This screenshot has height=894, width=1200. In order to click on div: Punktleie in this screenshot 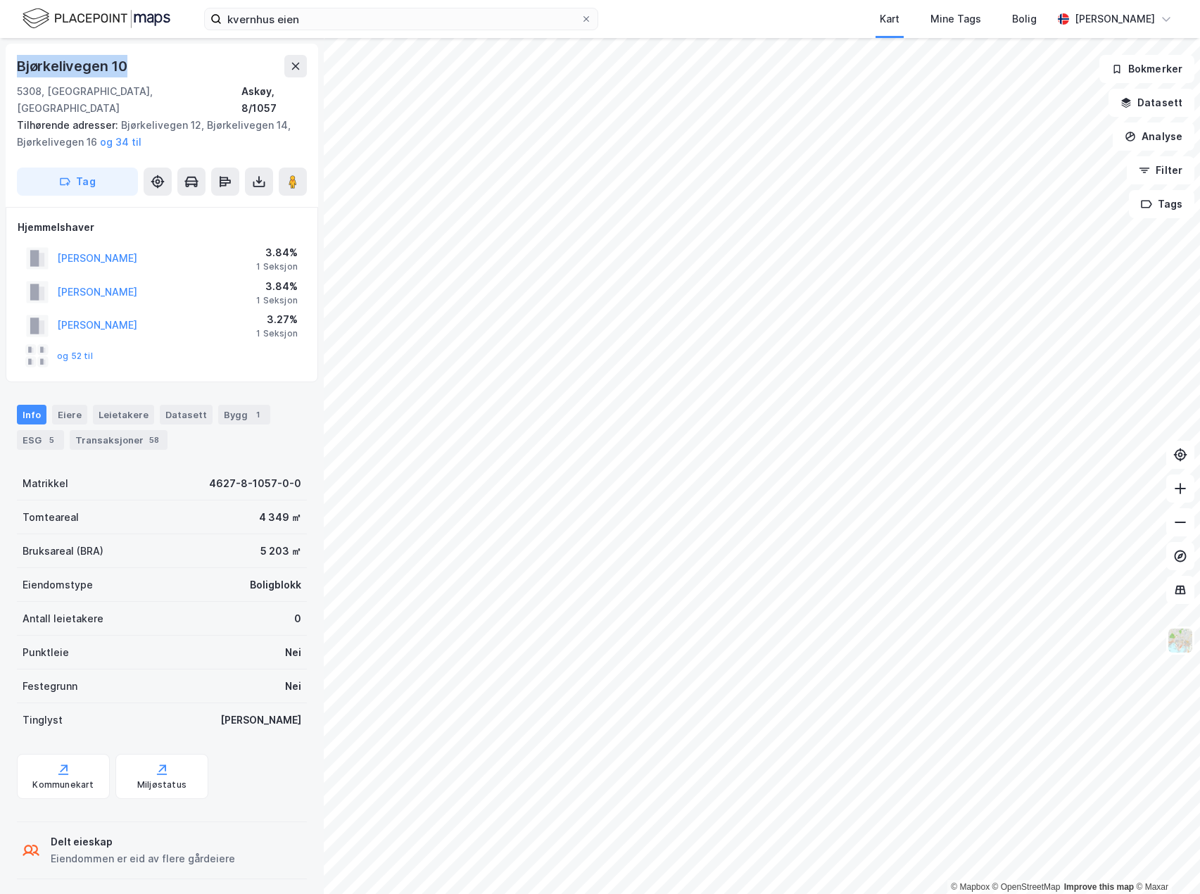, I will do `click(46, 653)`.